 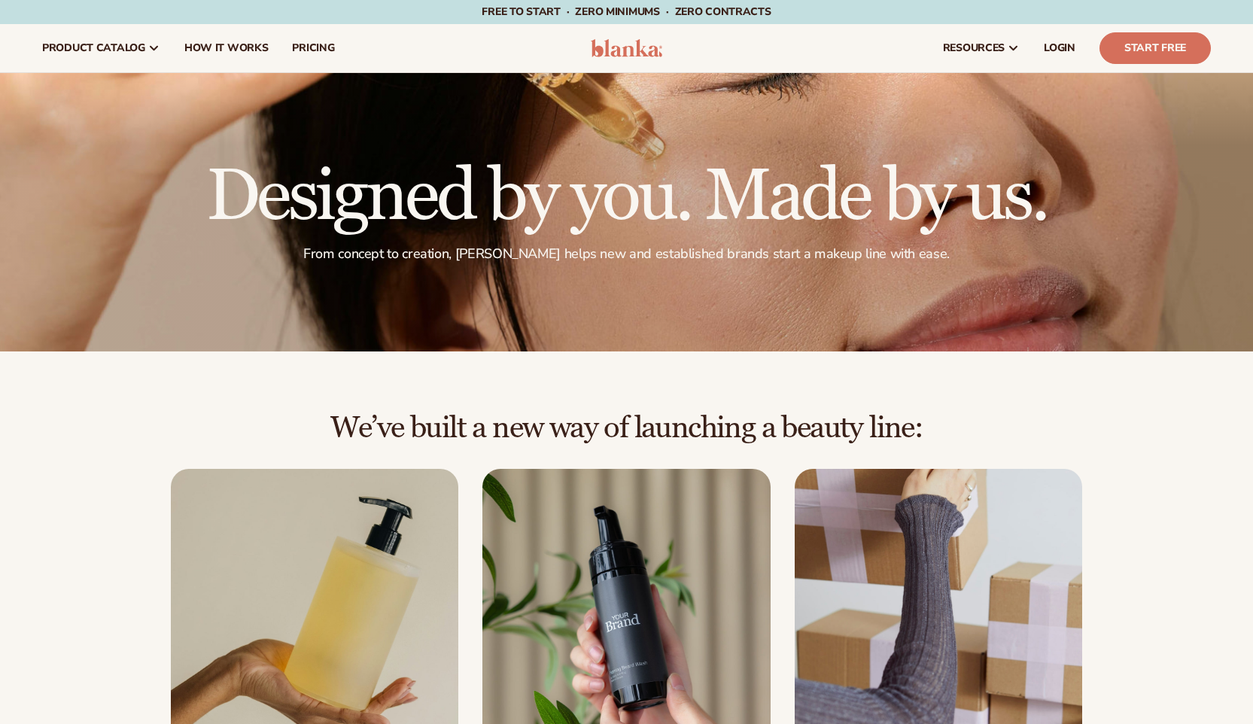 I want to click on span: resources, so click(x=974, y=48).